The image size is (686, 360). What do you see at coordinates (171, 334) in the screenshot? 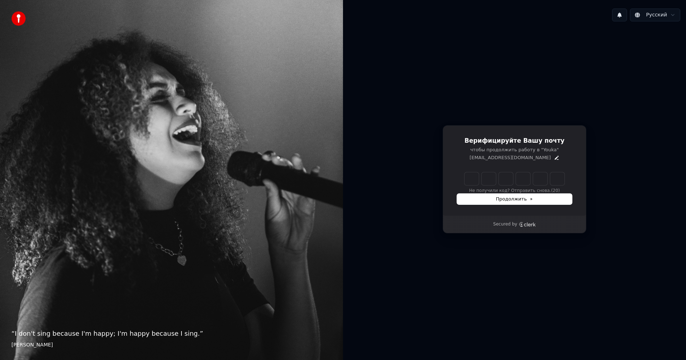
I see `p: “ I don't sing because I'm happy; I'm happy because I sing. ”` at bounding box center [171, 334].